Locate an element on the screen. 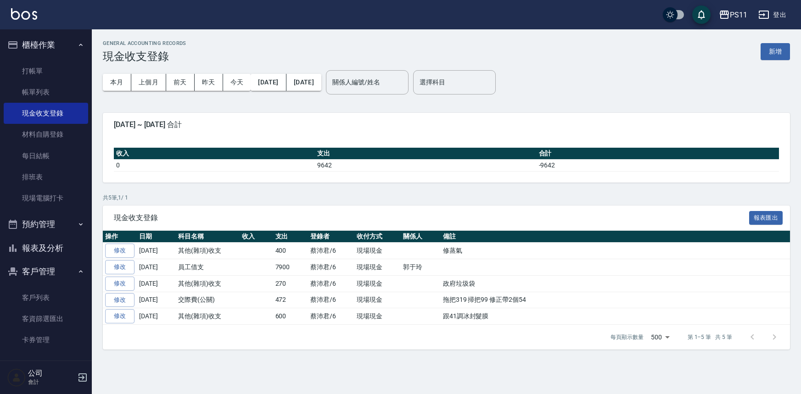 The image size is (801, 394). th: 日期 is located at coordinates (156, 237).